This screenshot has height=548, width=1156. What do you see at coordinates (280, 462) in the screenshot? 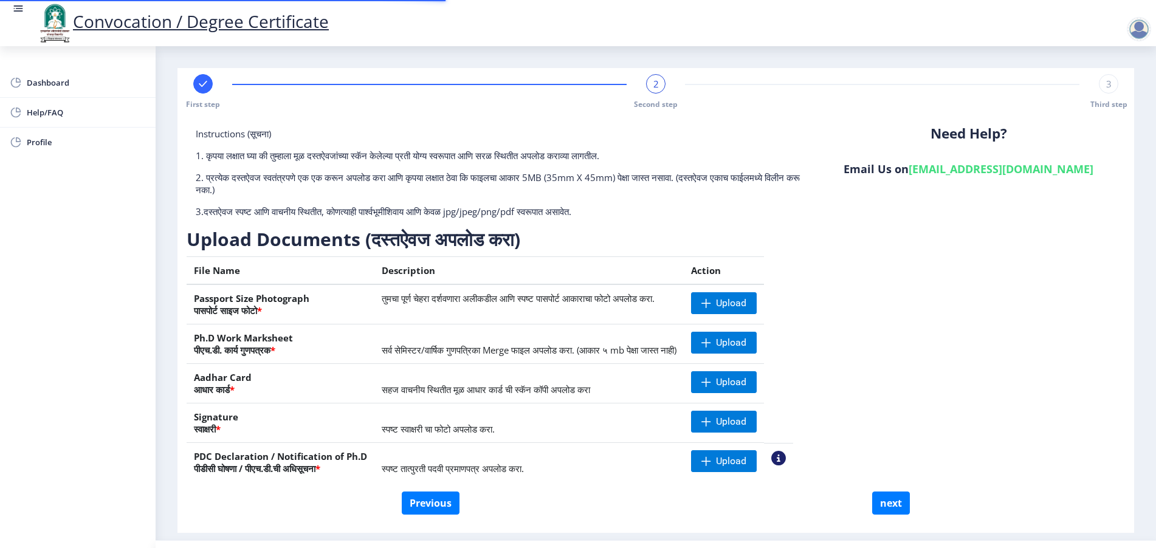
I see `th: PDC Declaration / Notification of Ph.D पीडीसी घोषणा / पीएच.डी.ची अधिसूचना` at bounding box center [280, 462].